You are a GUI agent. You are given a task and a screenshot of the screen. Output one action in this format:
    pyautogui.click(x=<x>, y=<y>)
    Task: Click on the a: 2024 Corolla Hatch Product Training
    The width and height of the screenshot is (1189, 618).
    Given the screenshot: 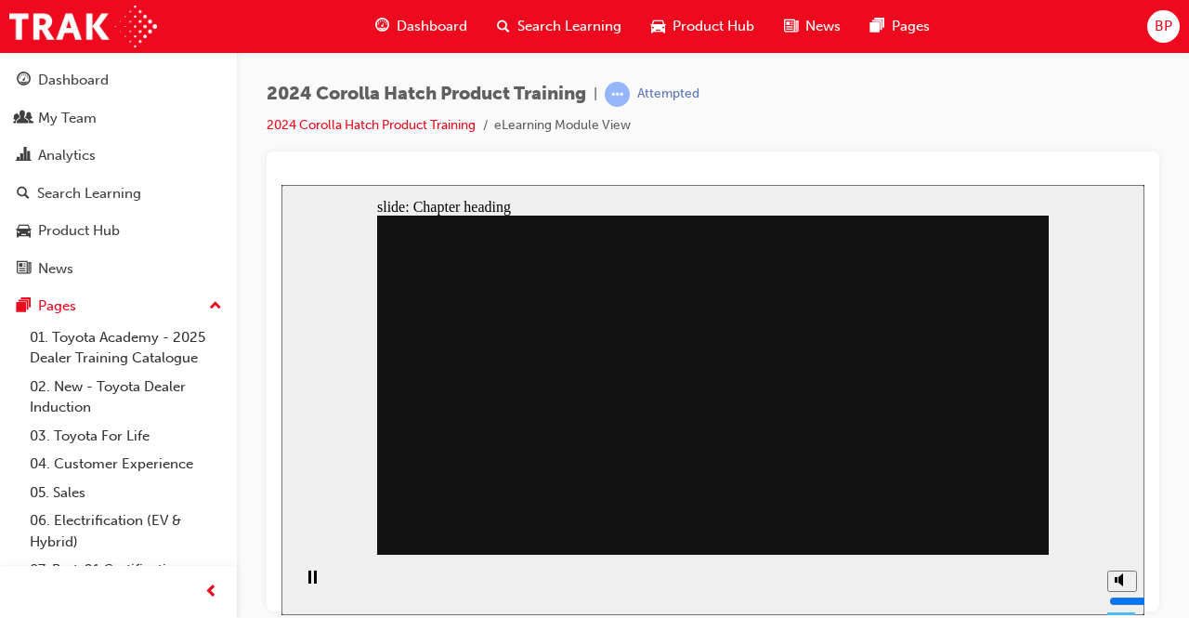 What is the action you would take?
    pyautogui.click(x=371, y=124)
    